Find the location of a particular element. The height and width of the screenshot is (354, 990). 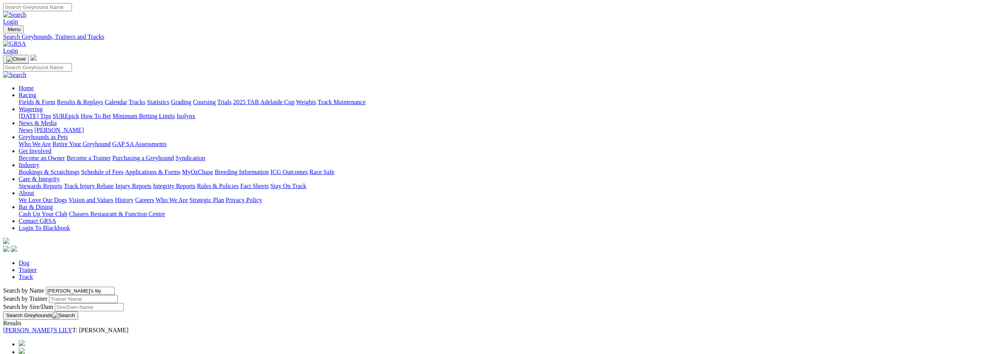

a: Contact GRSA is located at coordinates (37, 221).